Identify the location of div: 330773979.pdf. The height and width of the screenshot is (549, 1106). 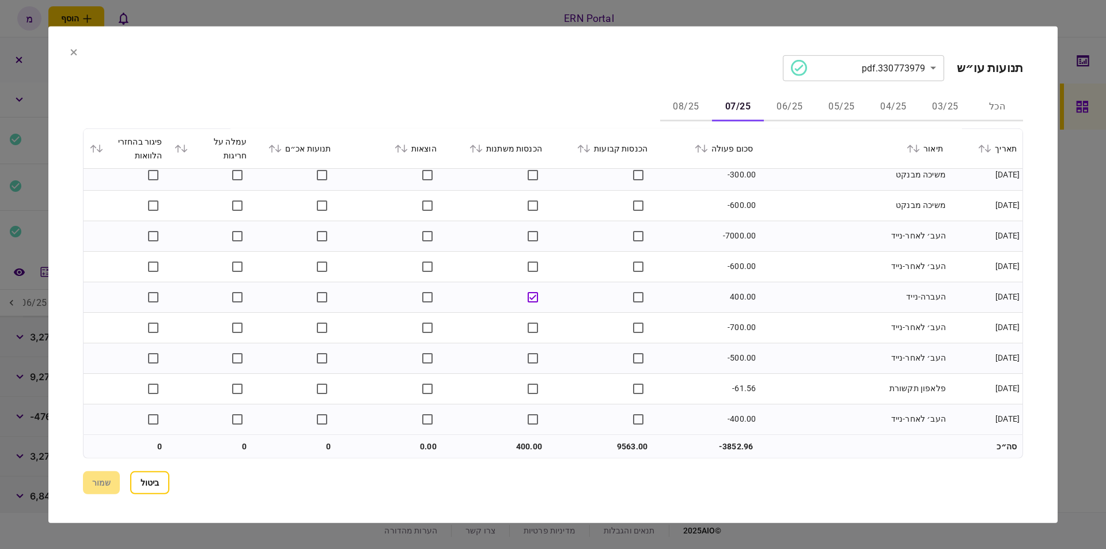
(858, 68).